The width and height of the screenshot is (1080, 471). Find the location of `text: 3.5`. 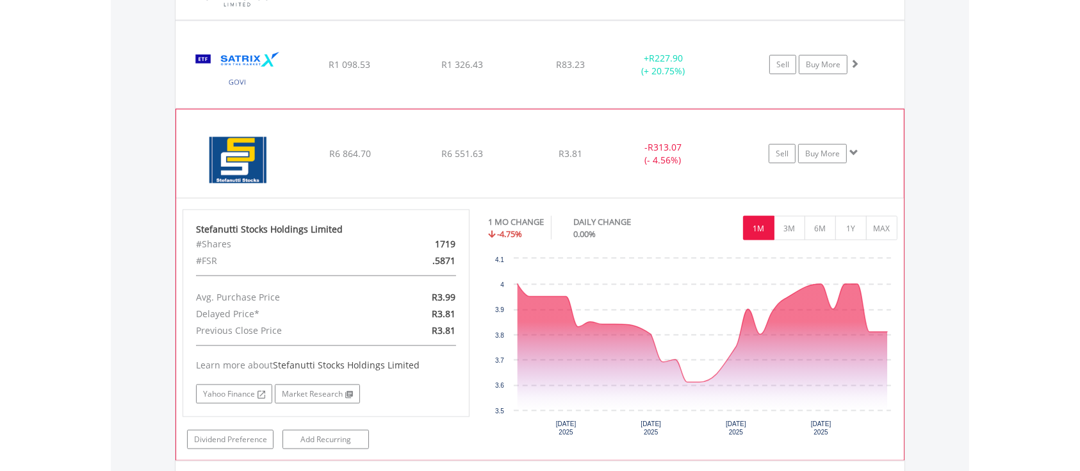

text: 3.5 is located at coordinates (499, 410).